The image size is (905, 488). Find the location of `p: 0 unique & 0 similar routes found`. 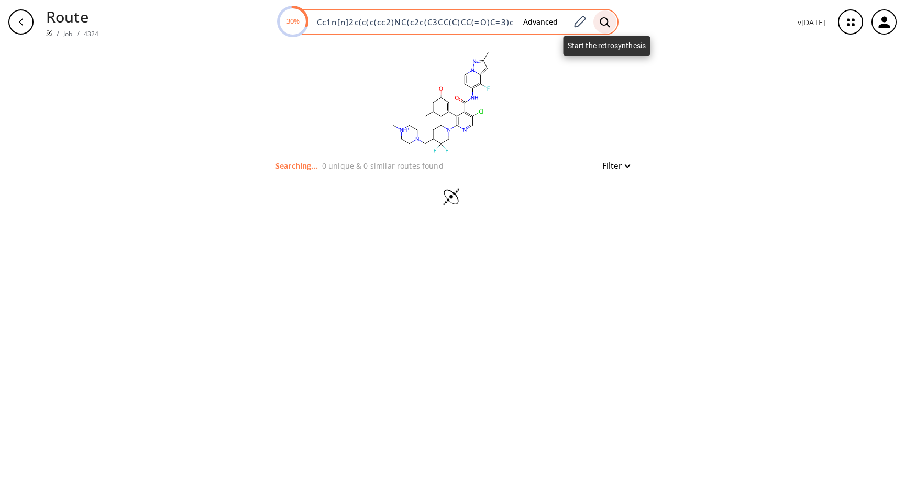

p: 0 unique & 0 similar routes found is located at coordinates (383, 165).